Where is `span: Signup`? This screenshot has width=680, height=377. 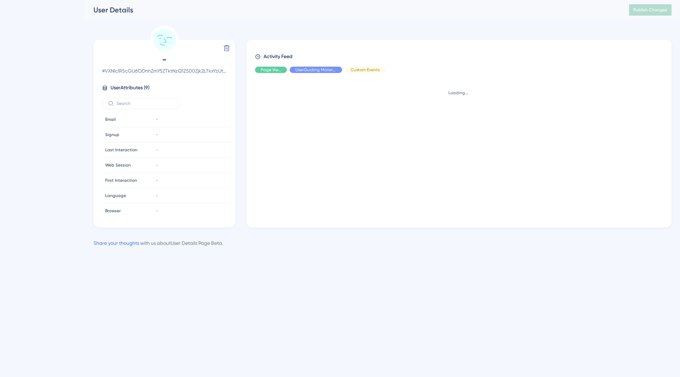 span: Signup is located at coordinates (112, 135).